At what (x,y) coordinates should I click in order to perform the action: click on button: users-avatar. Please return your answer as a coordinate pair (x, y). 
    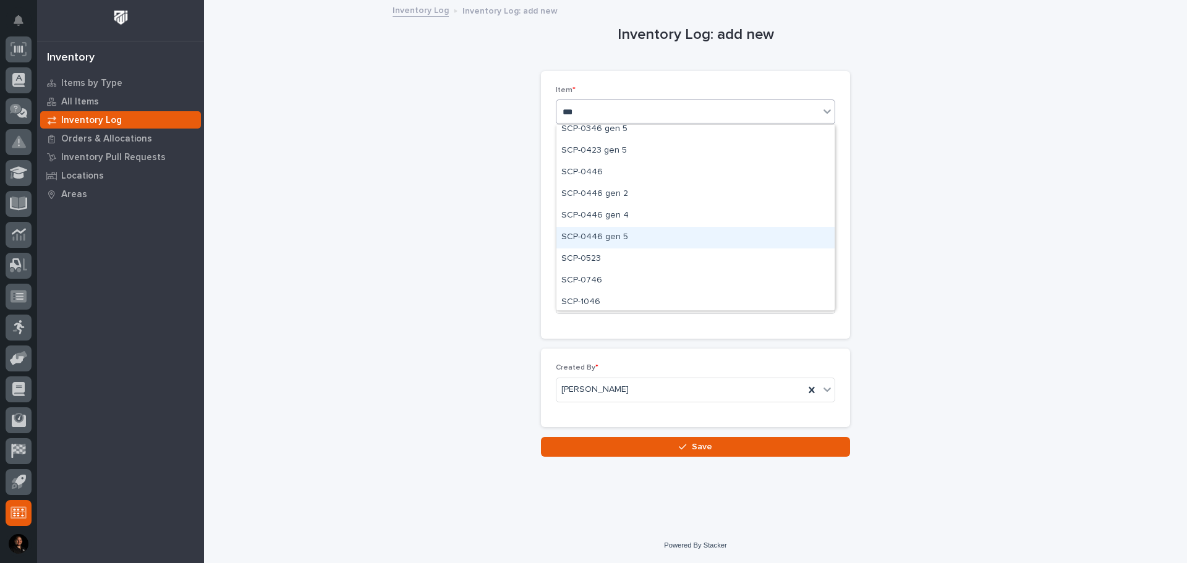
    Looking at the image, I should click on (19, 544).